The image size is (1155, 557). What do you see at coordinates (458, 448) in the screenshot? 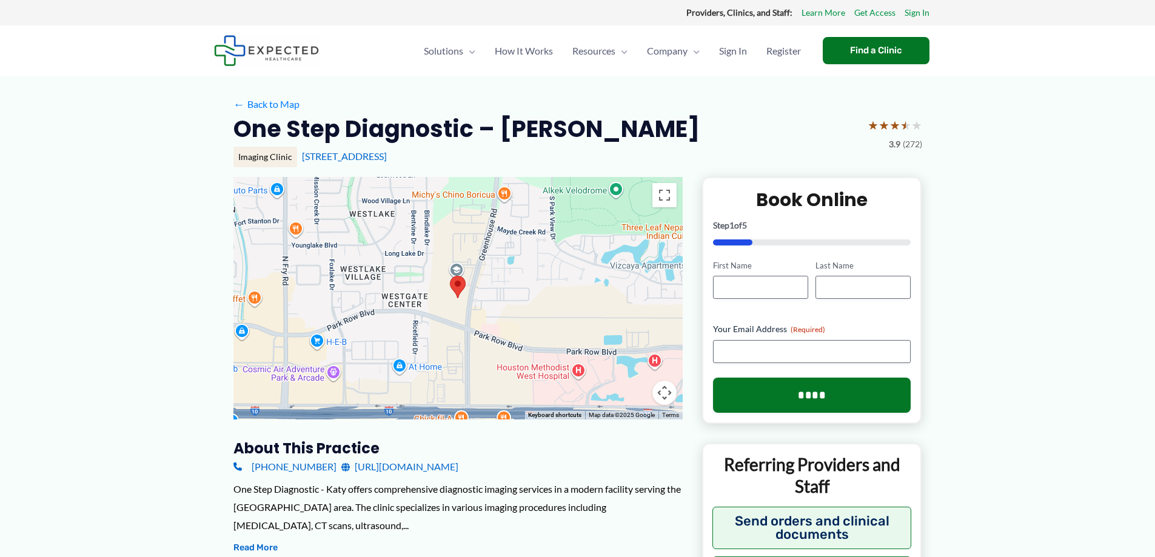
I see `h3: About this practice` at bounding box center [458, 448].